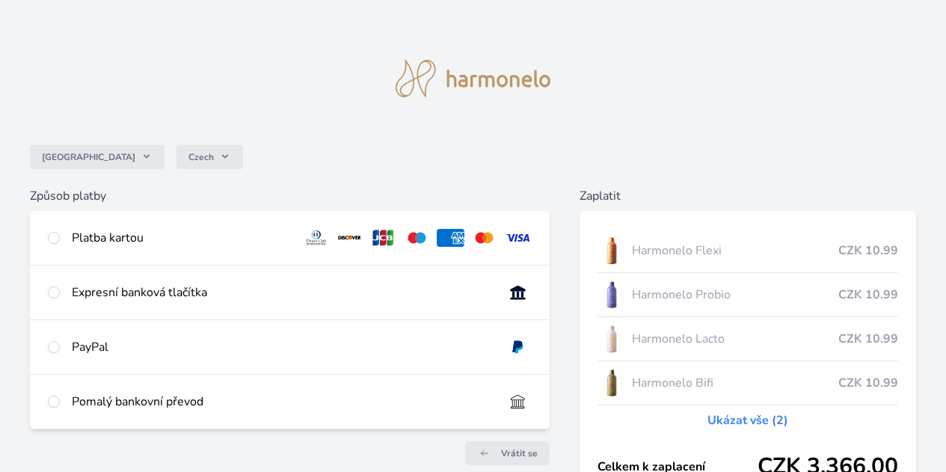  What do you see at coordinates (518, 292) in the screenshot?
I see `img: onlineBanking_CZ.svg` at bounding box center [518, 292].